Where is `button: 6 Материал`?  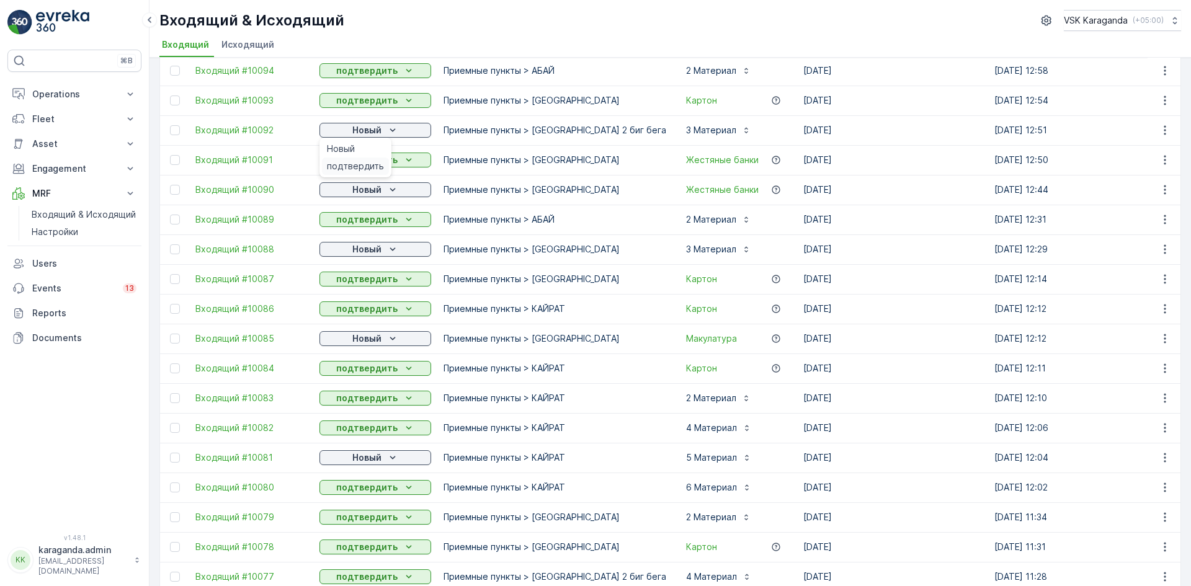
button: 6 Материал is located at coordinates (719, 488).